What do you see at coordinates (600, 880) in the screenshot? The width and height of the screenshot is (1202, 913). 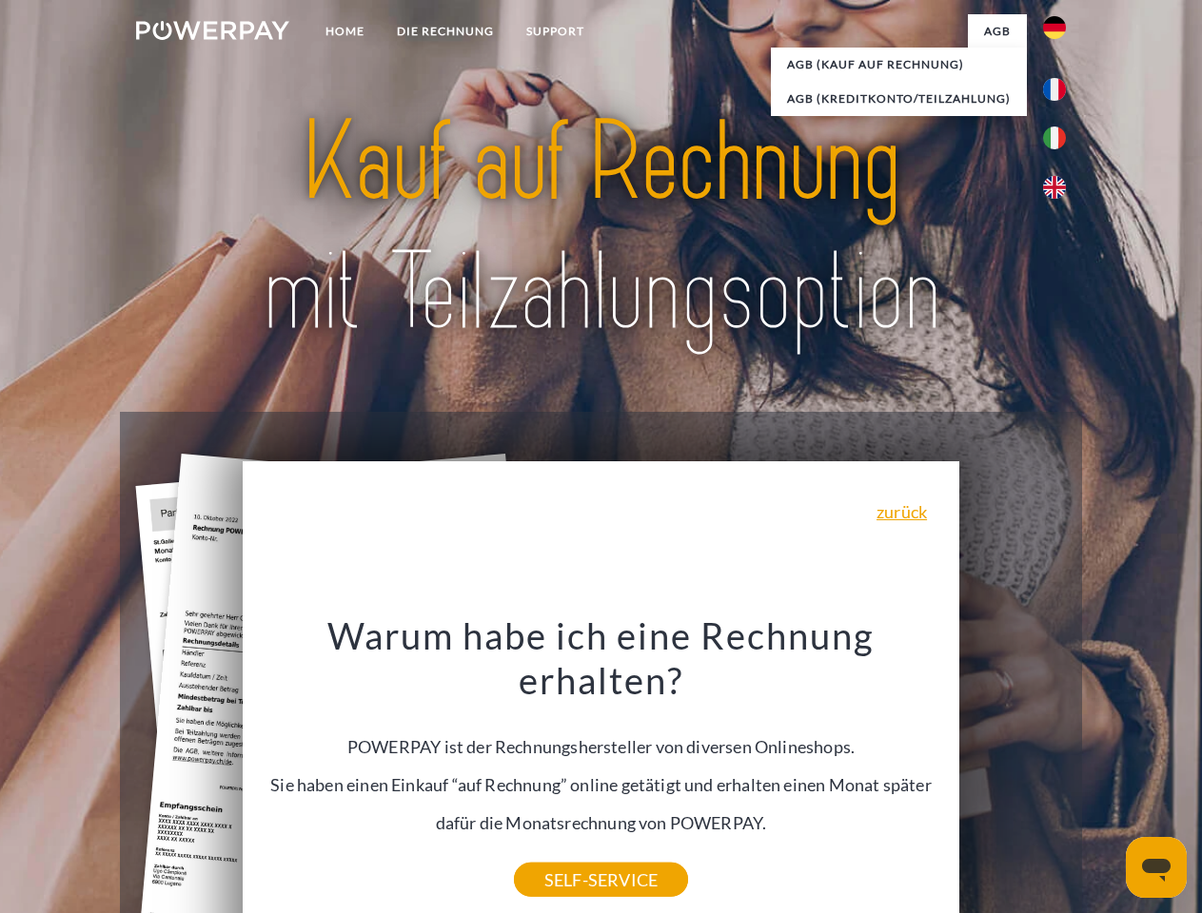 I see `a: SELF-SERVICE` at bounding box center [600, 880].